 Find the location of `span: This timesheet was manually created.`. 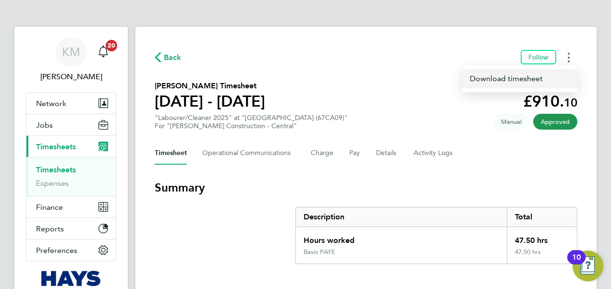

span: This timesheet was manually created. is located at coordinates (511, 121).